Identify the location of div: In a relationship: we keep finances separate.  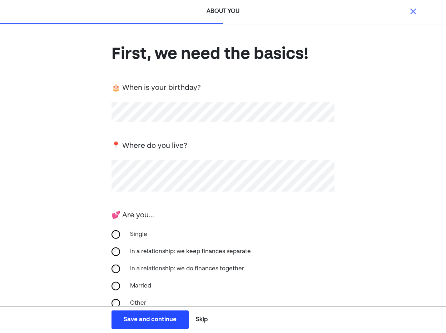
(191, 251).